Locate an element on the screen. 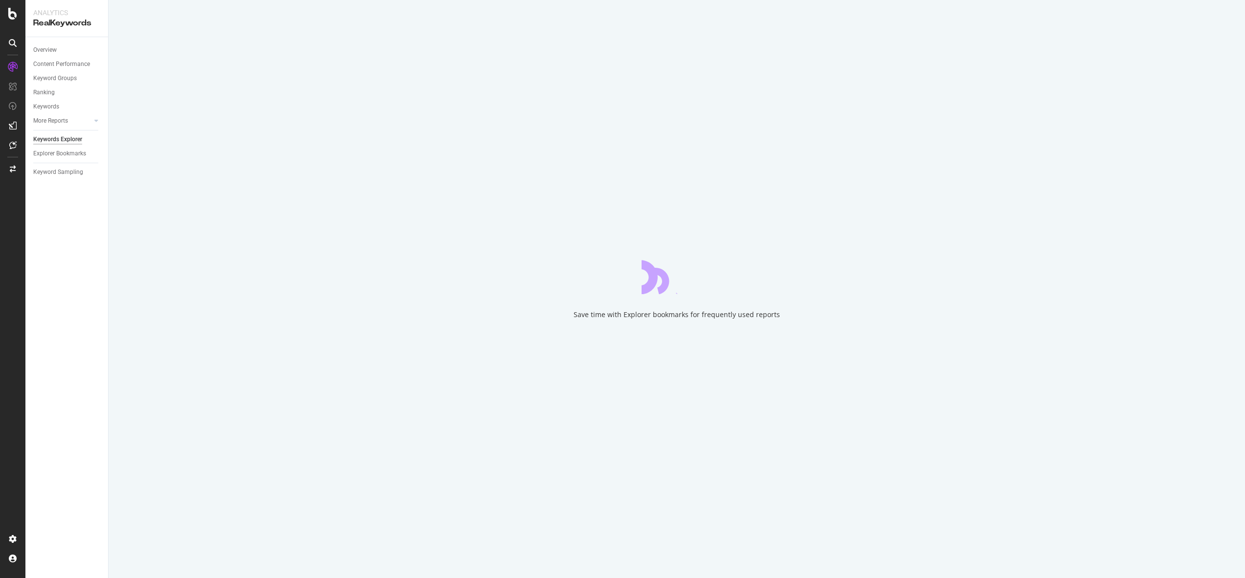 Image resolution: width=1245 pixels, height=578 pixels. div: Ranking is located at coordinates (44, 92).